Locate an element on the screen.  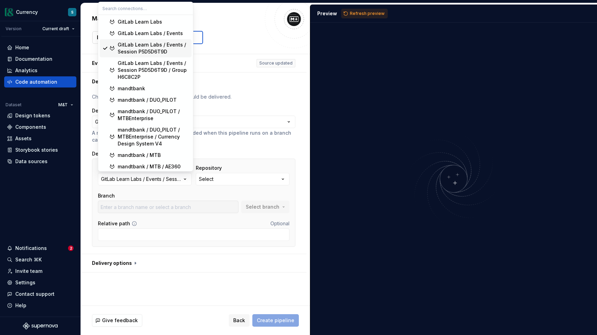
a: Code automation is located at coordinates (40, 82).